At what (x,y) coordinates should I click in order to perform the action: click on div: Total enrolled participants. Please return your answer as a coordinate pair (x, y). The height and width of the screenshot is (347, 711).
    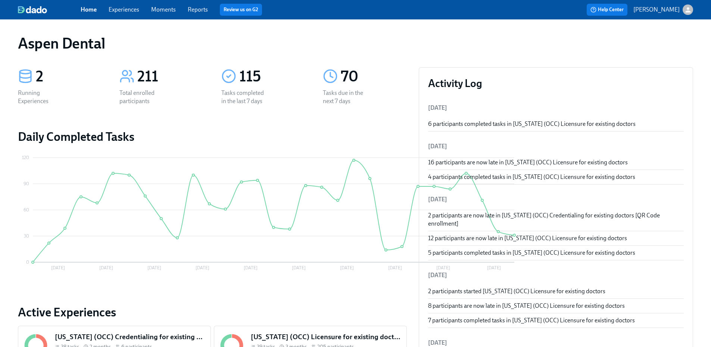
    Looking at the image, I should click on (143, 97).